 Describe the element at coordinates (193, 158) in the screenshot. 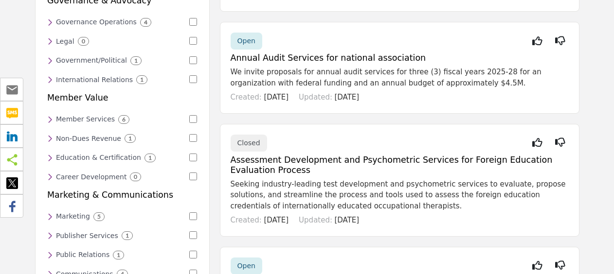

I see `input: Select Education & Certification` at that location.